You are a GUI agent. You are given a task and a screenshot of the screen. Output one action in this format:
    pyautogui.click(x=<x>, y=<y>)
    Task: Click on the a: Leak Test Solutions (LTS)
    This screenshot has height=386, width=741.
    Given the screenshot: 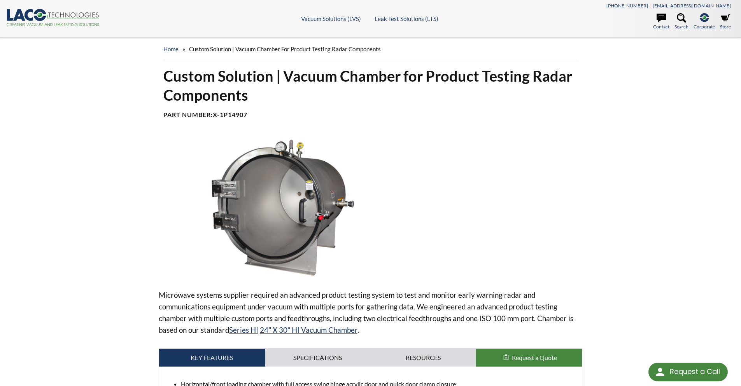 What is the action you would take?
    pyautogui.click(x=407, y=19)
    